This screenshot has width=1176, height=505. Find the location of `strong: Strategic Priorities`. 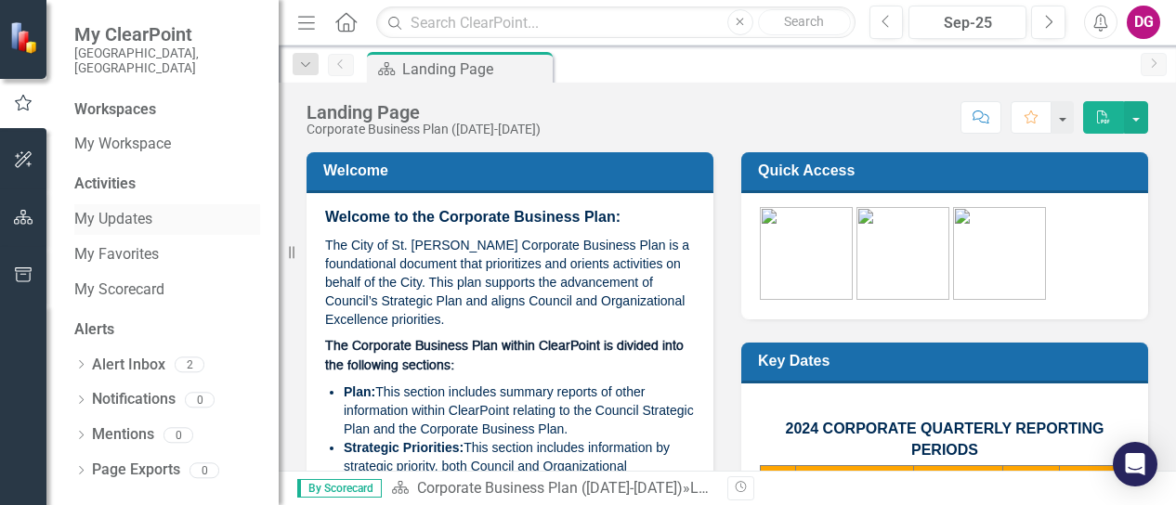

strong: Strategic Priorities is located at coordinates (401, 448).